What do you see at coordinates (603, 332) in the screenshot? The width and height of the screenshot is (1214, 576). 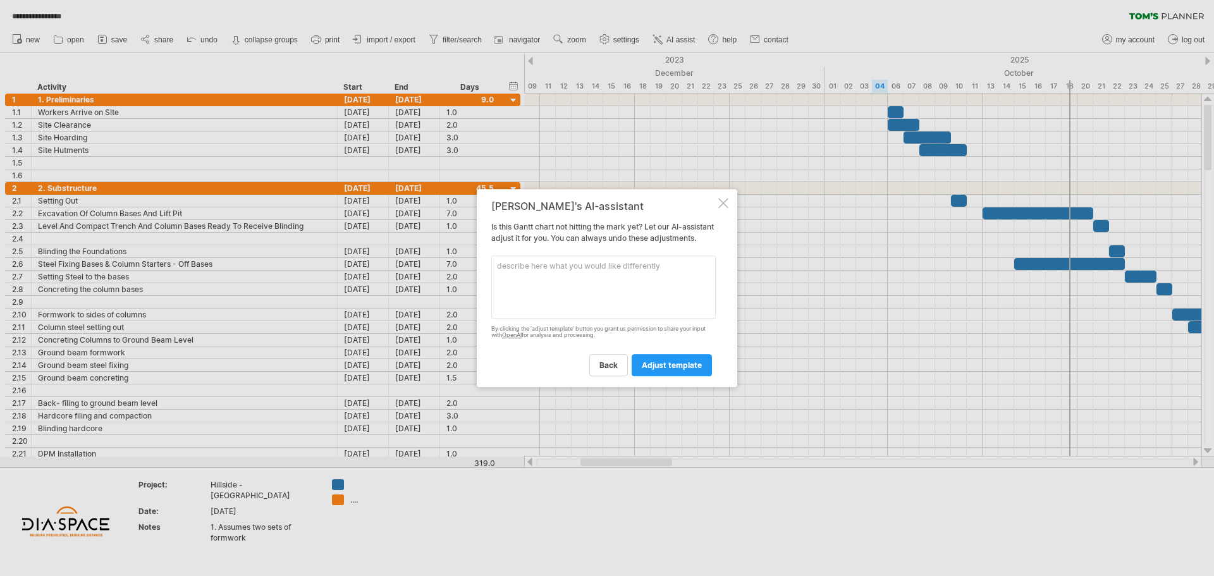 I see `div: By clicking the 'adjust template' button you grant us permission to share your input with for ana...` at bounding box center [603, 332].